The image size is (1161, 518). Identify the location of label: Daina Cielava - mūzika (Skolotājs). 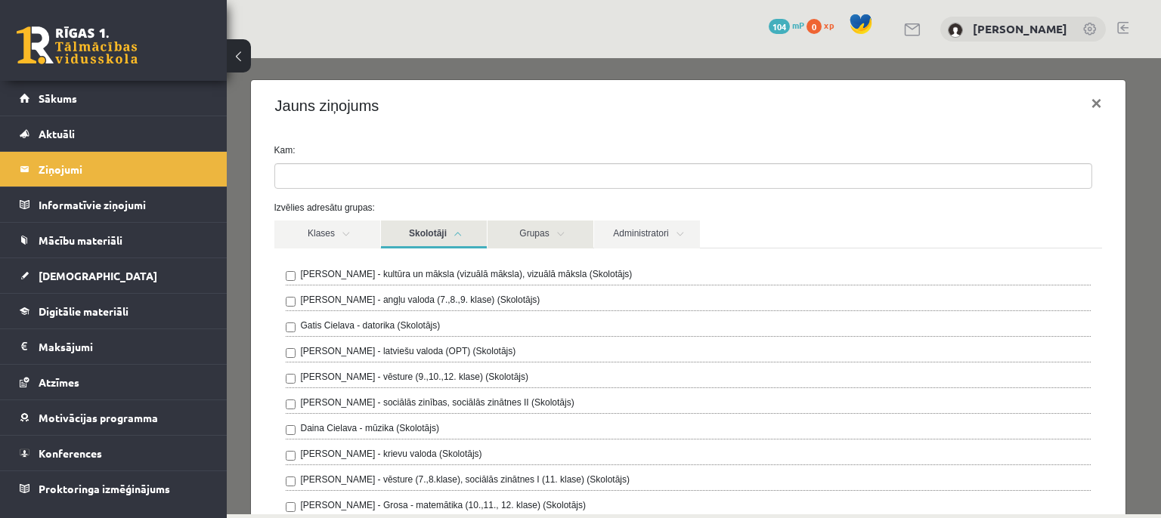
(143, 370).